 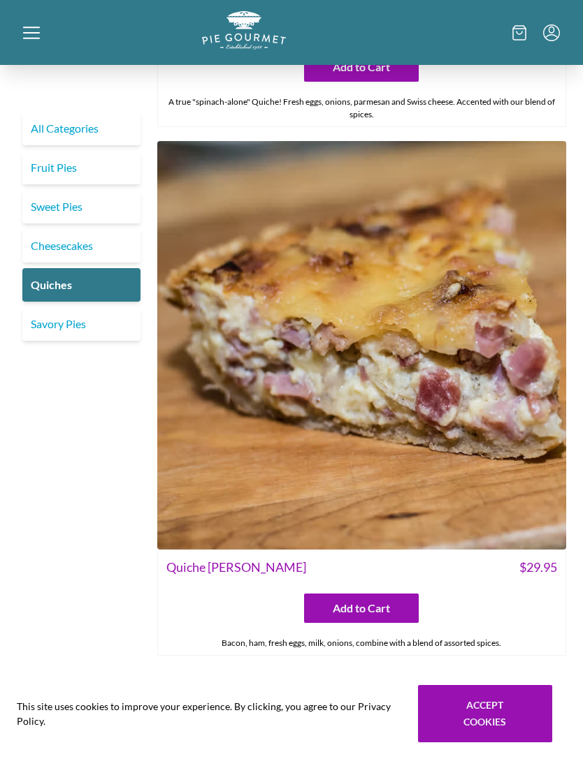 I want to click on a: All Categories, so click(x=81, y=129).